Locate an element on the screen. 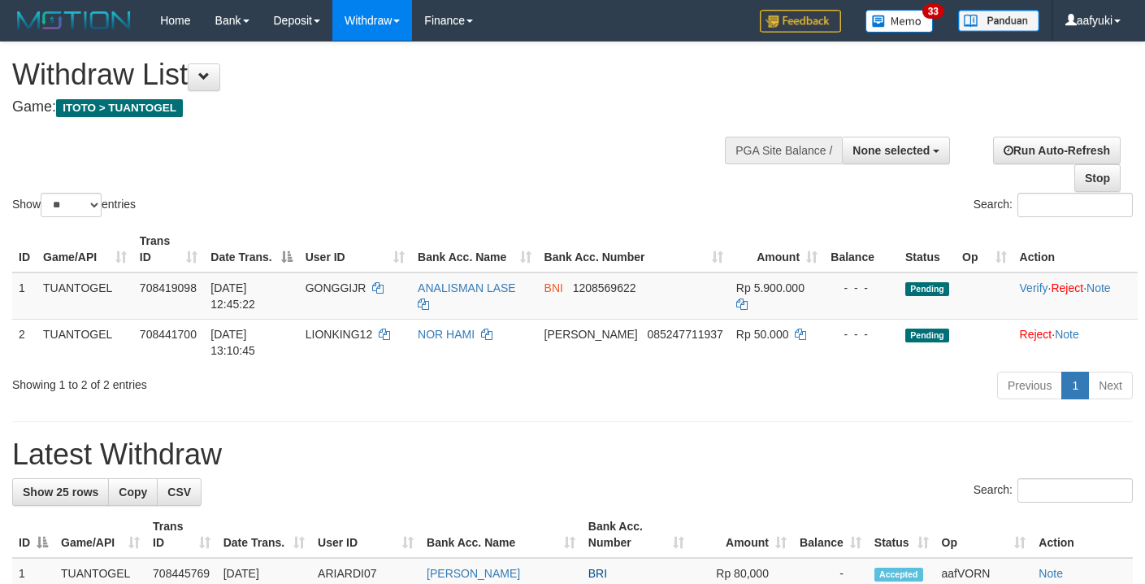 Image resolution: width=1145 pixels, height=584 pixels. span: Copy 085247711937 to clipboard is located at coordinates (684, 334).